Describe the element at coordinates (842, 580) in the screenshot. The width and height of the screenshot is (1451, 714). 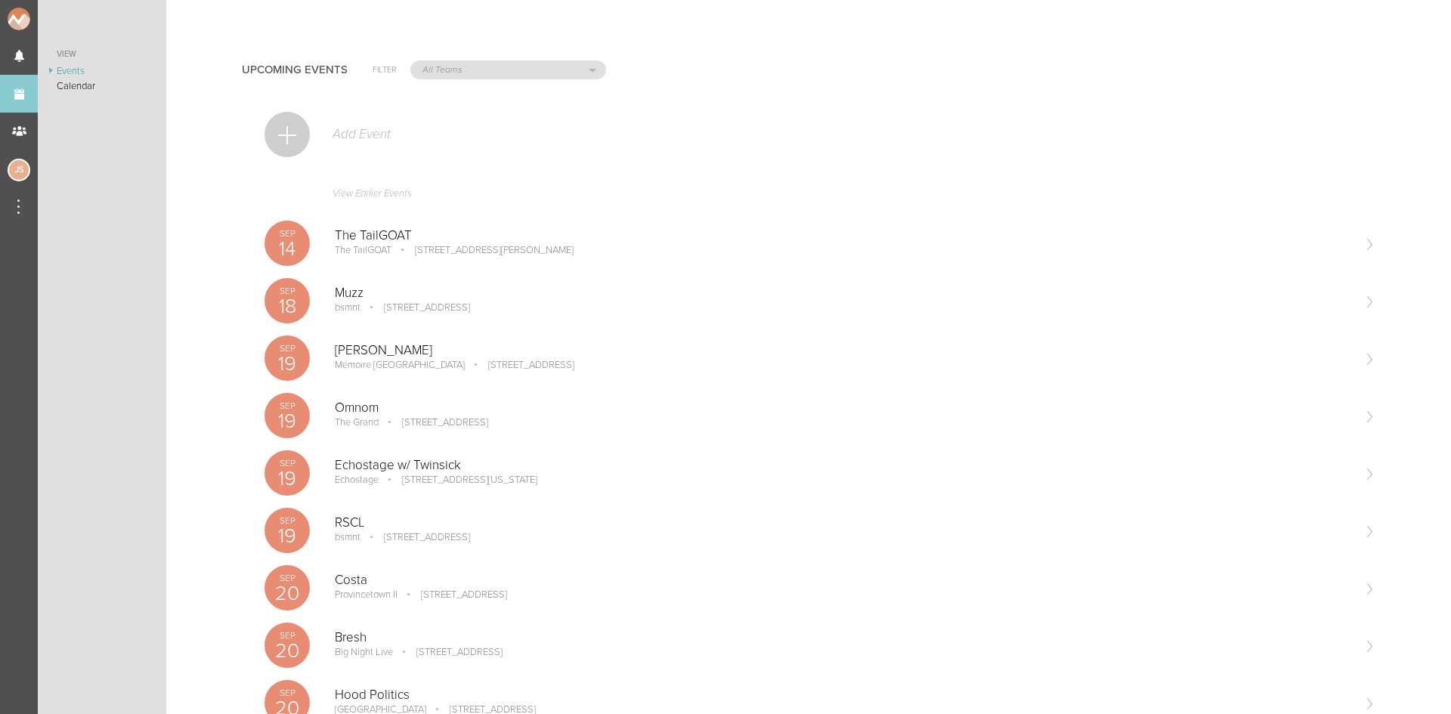
I see `p: Costa` at that location.